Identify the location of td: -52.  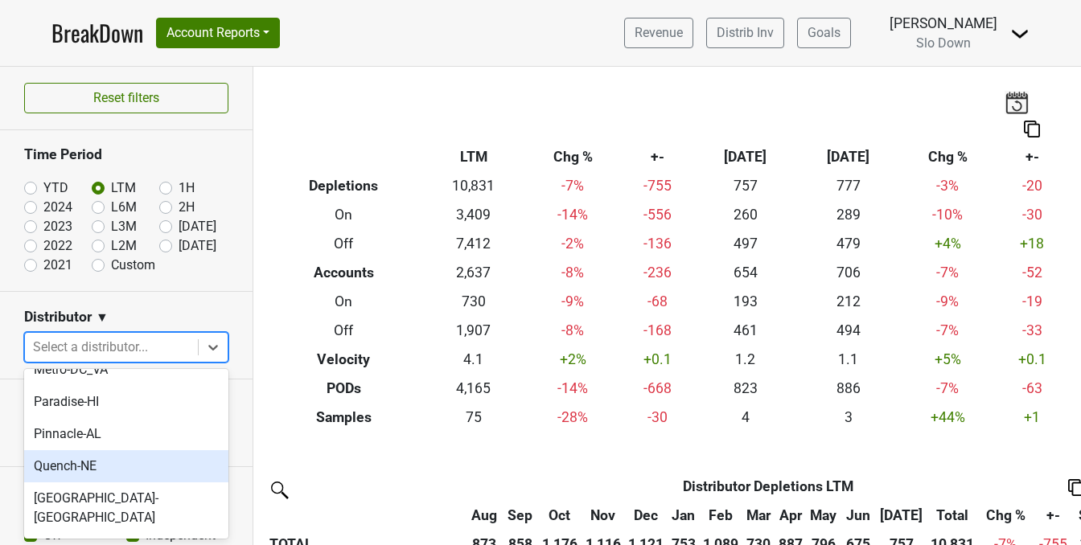
(1032, 273).